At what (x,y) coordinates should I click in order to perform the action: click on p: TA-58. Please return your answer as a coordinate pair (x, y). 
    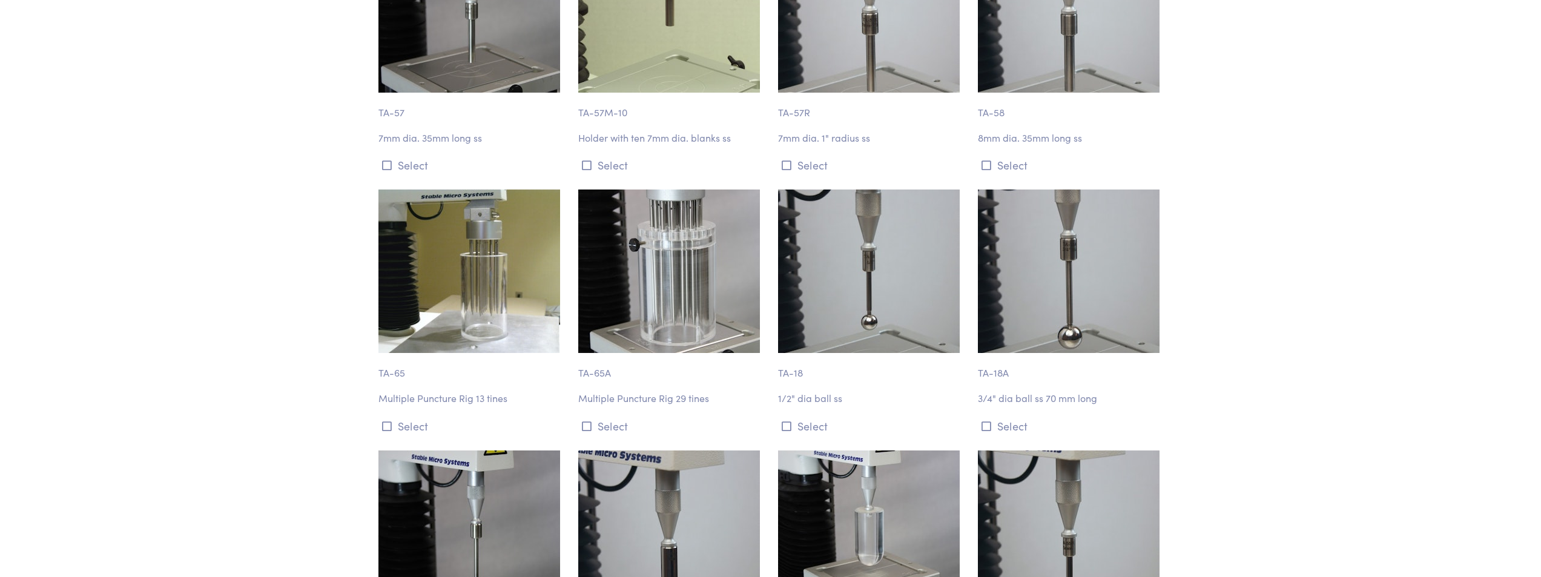
    Looking at the image, I should click on (1071, 107).